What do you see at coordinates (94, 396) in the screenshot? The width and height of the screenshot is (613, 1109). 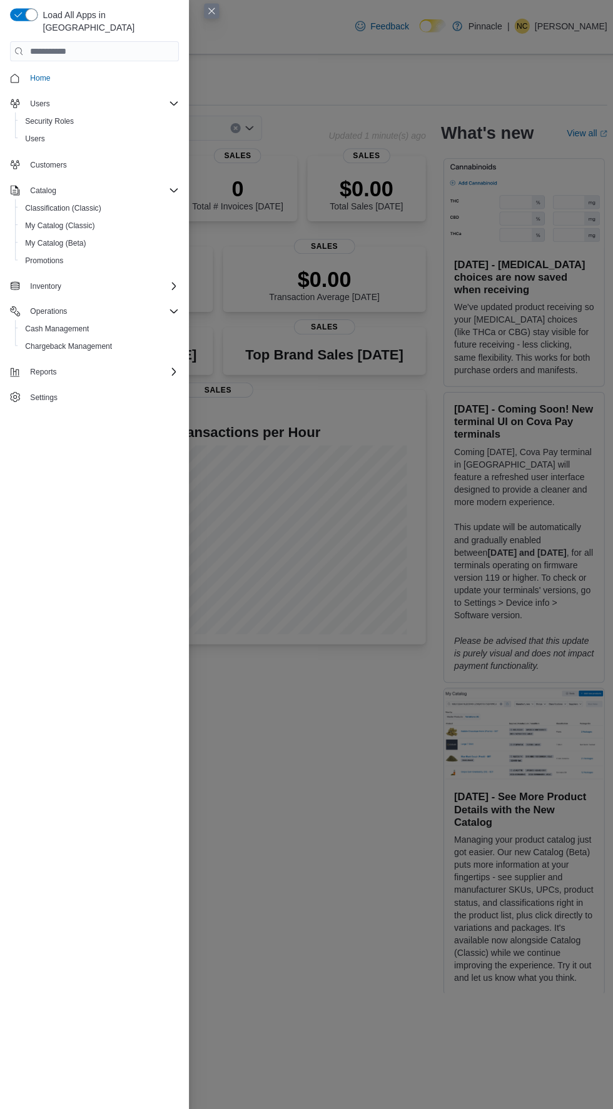 I see `button: Settings` at bounding box center [94, 396].